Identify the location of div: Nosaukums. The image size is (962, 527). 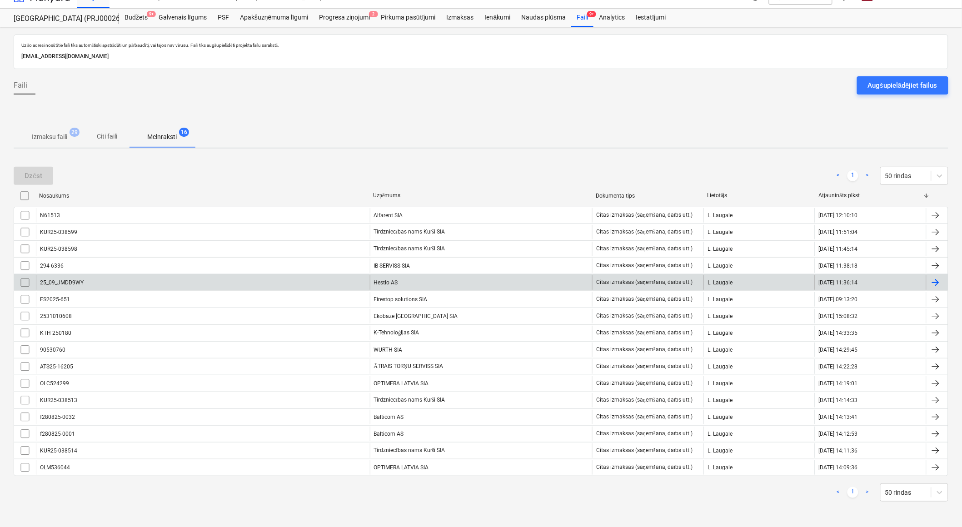
(202, 196).